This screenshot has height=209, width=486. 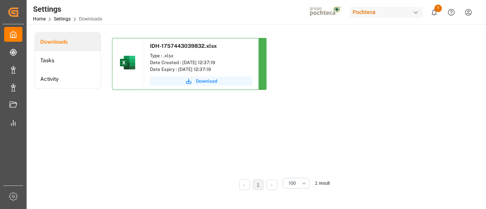 I want to click on button: Help Center, so click(x=451, y=12).